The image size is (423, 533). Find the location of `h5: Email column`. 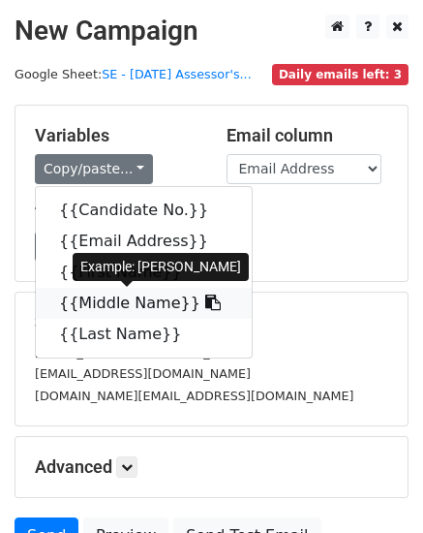

h5: Email column is located at coordinates (308, 136).